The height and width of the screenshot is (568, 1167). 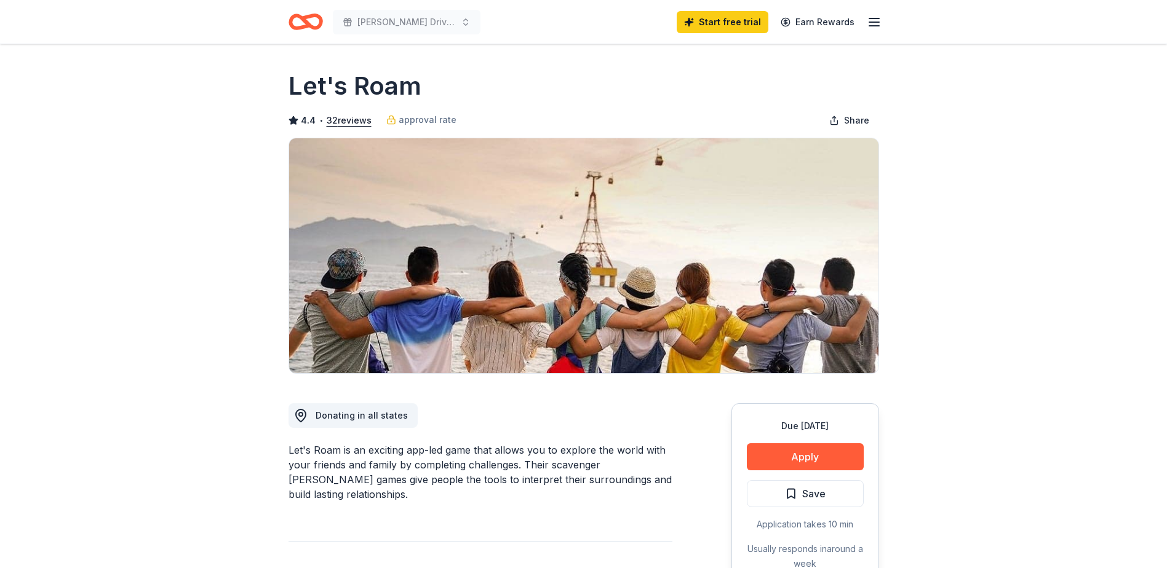 I want to click on span: Donating in all states, so click(x=362, y=415).